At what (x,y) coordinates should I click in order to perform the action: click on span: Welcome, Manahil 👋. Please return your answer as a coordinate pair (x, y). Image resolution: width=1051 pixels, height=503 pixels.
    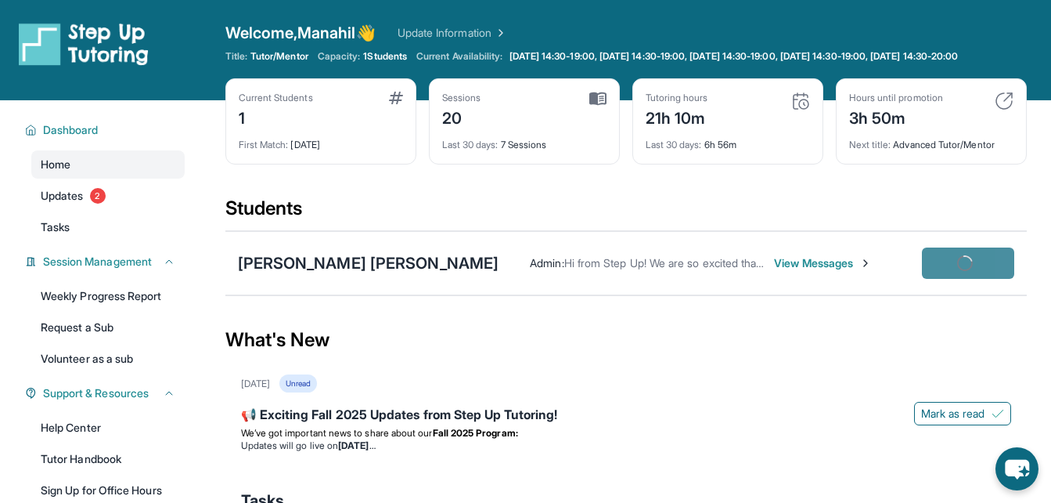
    Looking at the image, I should click on (301, 33).